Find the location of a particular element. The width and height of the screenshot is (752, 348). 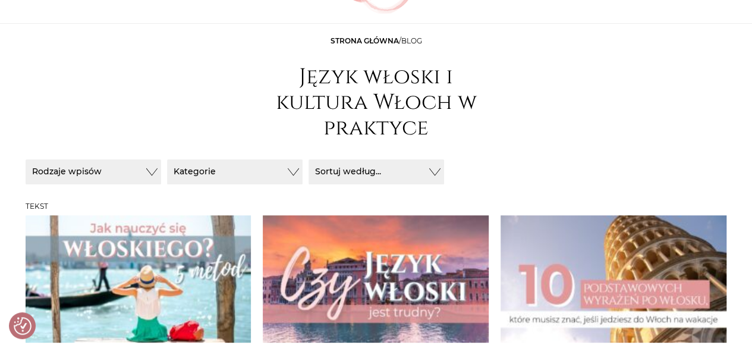

a: Strona główna is located at coordinates (364, 40).